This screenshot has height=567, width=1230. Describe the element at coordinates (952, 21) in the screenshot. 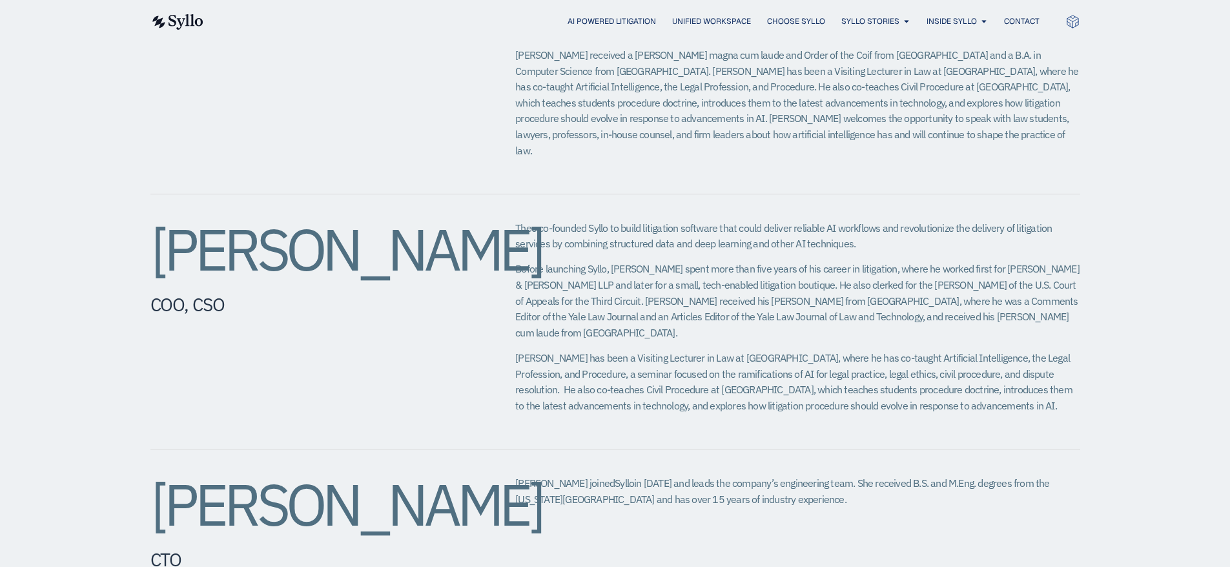

I see `a: Inside Syllo` at that location.